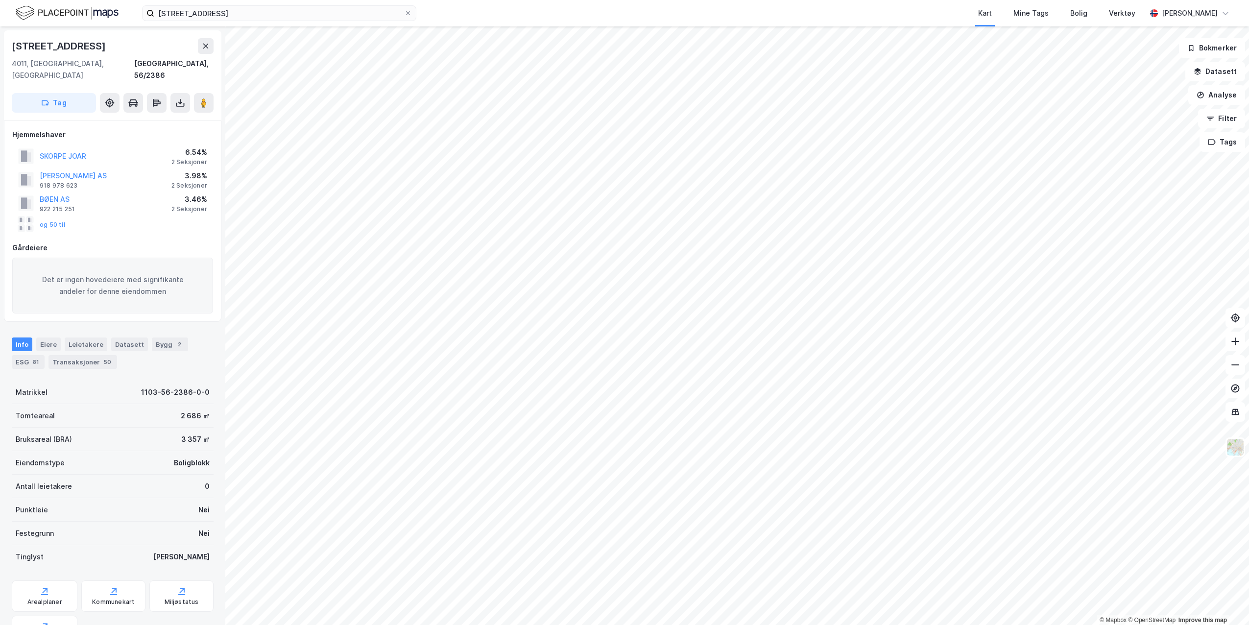 The width and height of the screenshot is (1249, 625). Describe the element at coordinates (29, 557) in the screenshot. I see `div: Tinglyst` at that location.